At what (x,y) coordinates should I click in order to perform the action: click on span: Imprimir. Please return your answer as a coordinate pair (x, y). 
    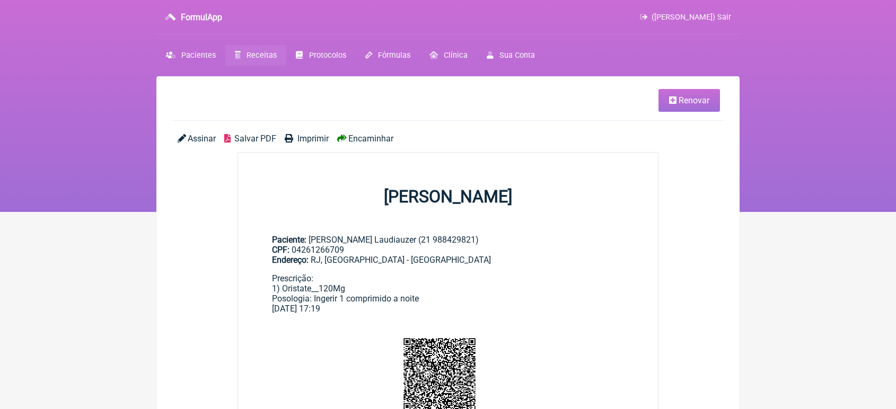
    Looking at the image, I should click on (313, 138).